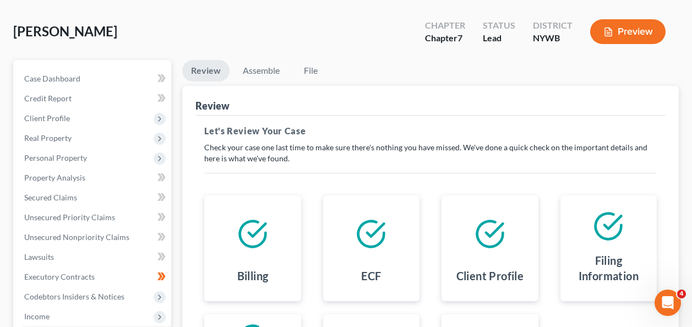  I want to click on a: File, so click(310, 70).